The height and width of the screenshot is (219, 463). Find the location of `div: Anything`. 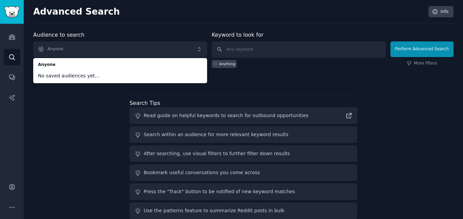

div: Anything is located at coordinates (227, 64).